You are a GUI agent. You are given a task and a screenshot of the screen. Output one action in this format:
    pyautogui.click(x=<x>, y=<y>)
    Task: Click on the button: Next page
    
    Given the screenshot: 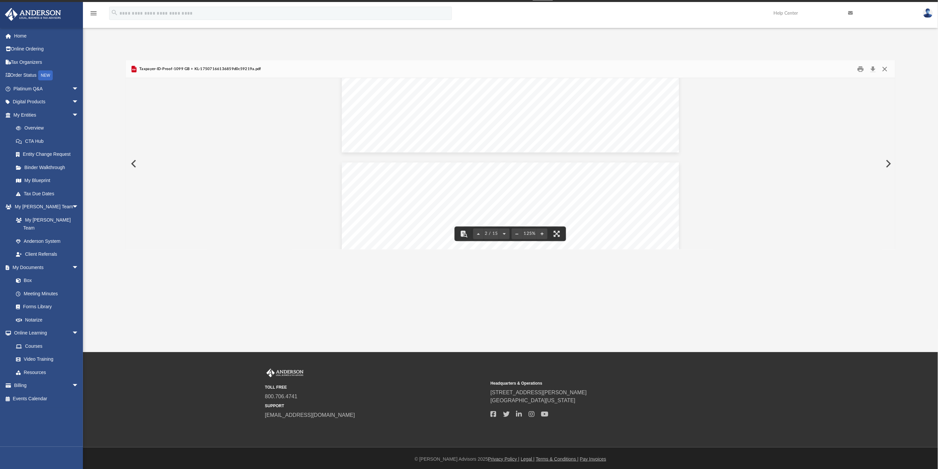 What is the action you would take?
    pyautogui.click(x=505, y=234)
    